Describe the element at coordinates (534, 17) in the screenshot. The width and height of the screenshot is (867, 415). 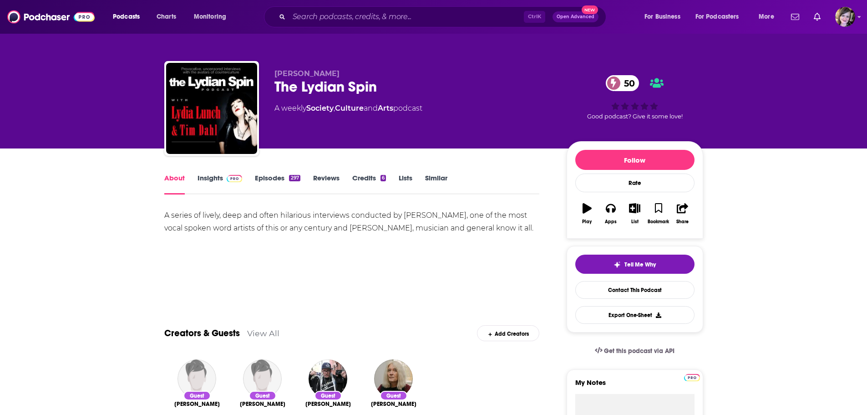
I see `span: Ctrl K` at that location.